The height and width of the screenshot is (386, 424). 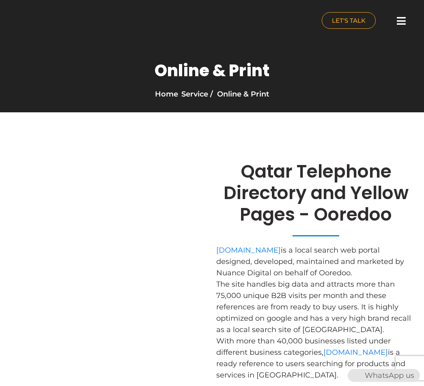 What do you see at coordinates (316, 307) in the screenshot?
I see `p: The site handles big data and attracts more than 75,000 unique B2B visits per month and these ref...` at bounding box center [316, 307].